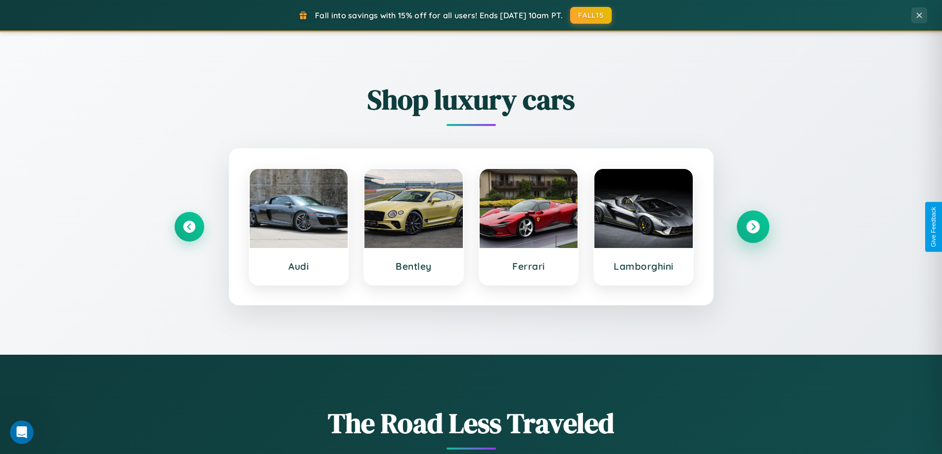 The image size is (942, 454). Describe the element at coordinates (471, 423) in the screenshot. I see `h1: The Road Less Traveled` at that location.